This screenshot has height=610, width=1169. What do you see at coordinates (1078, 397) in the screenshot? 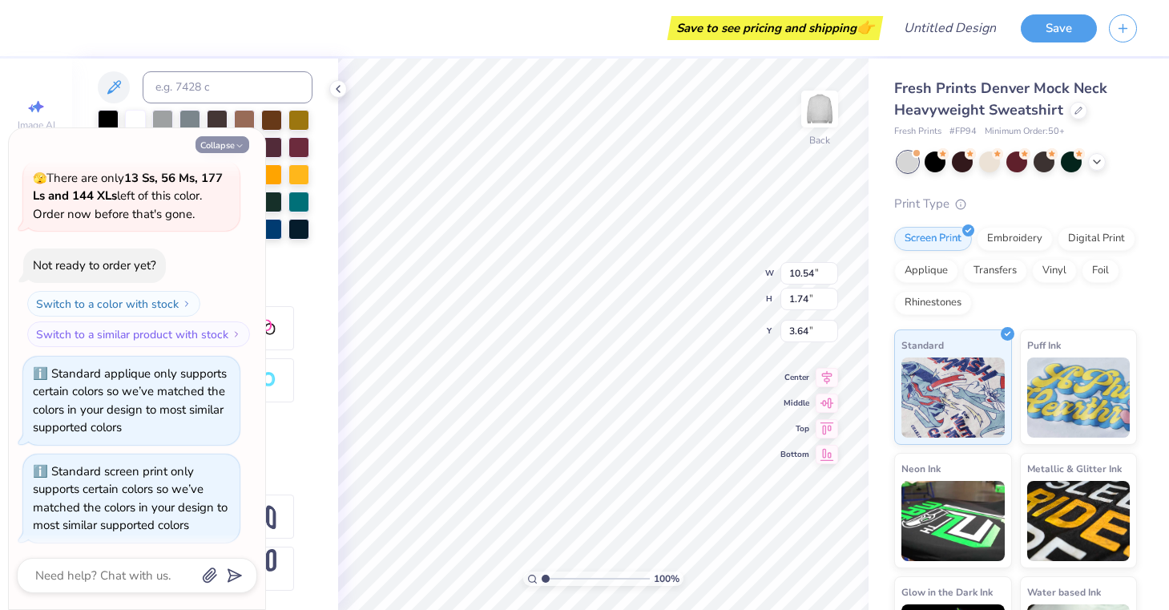
I see `img: Puff Ink` at bounding box center [1078, 397].